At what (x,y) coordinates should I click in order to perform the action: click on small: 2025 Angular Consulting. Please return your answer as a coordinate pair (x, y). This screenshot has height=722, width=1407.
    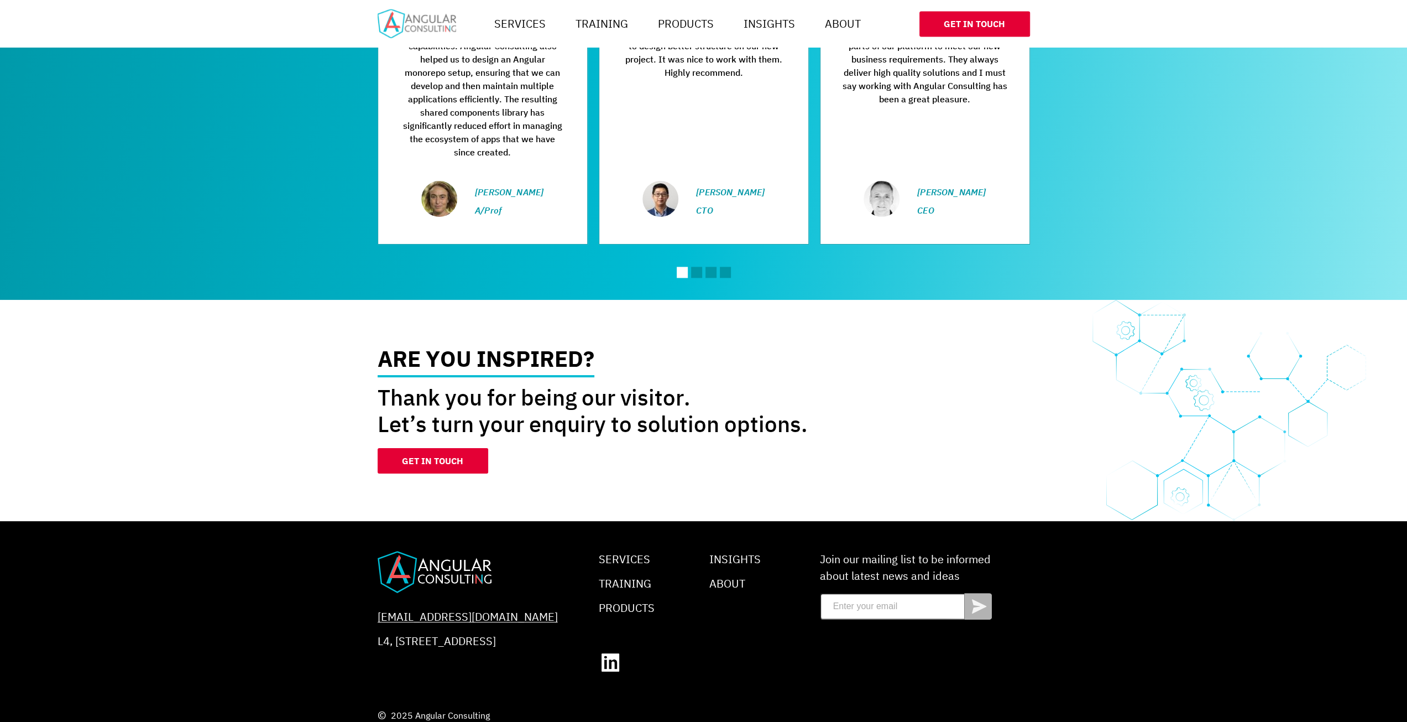
    Looking at the image, I should click on (704, 715).